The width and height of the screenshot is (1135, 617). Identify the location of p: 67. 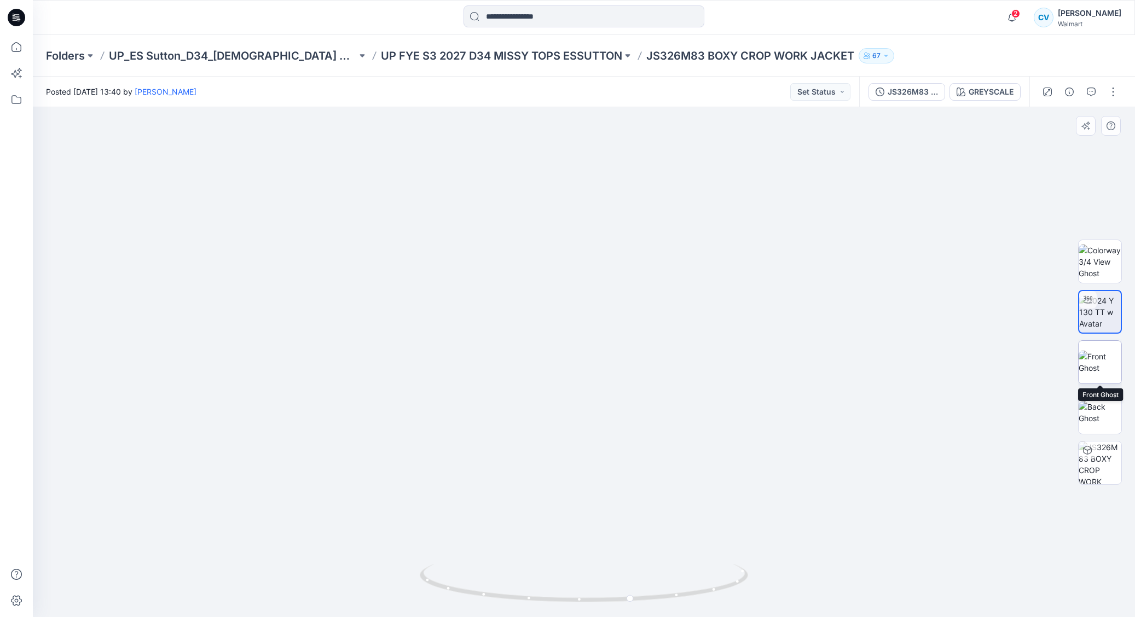
(876, 56).